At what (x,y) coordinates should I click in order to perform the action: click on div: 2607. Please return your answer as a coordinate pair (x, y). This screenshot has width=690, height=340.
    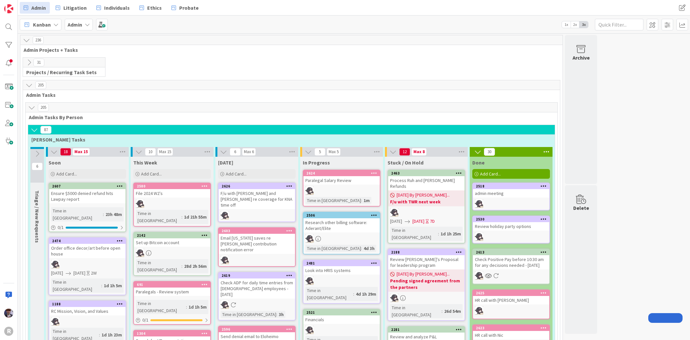
    Looking at the image, I should click on (89, 186).